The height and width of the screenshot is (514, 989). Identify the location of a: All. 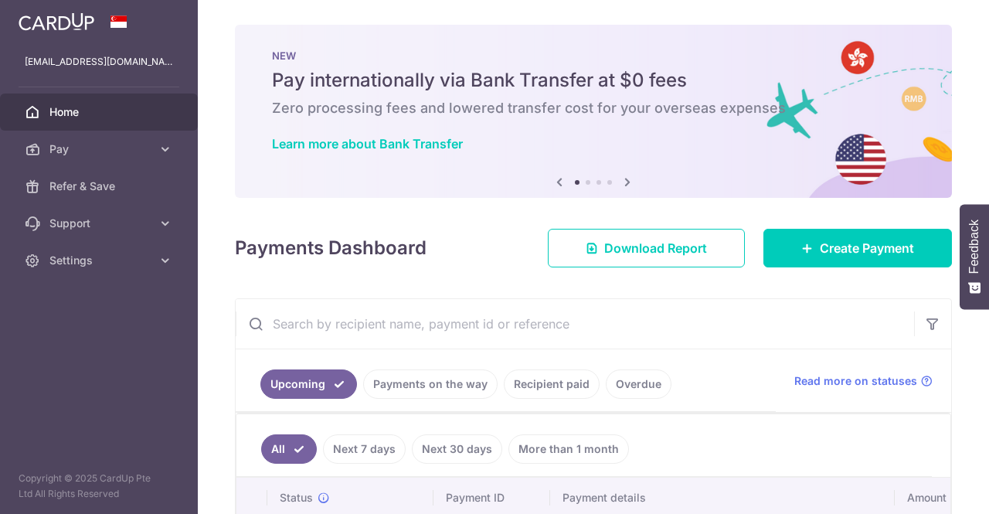
(289, 449).